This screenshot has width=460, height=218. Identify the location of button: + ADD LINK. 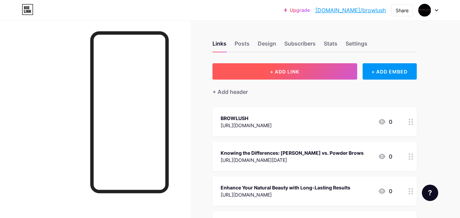
(285, 72).